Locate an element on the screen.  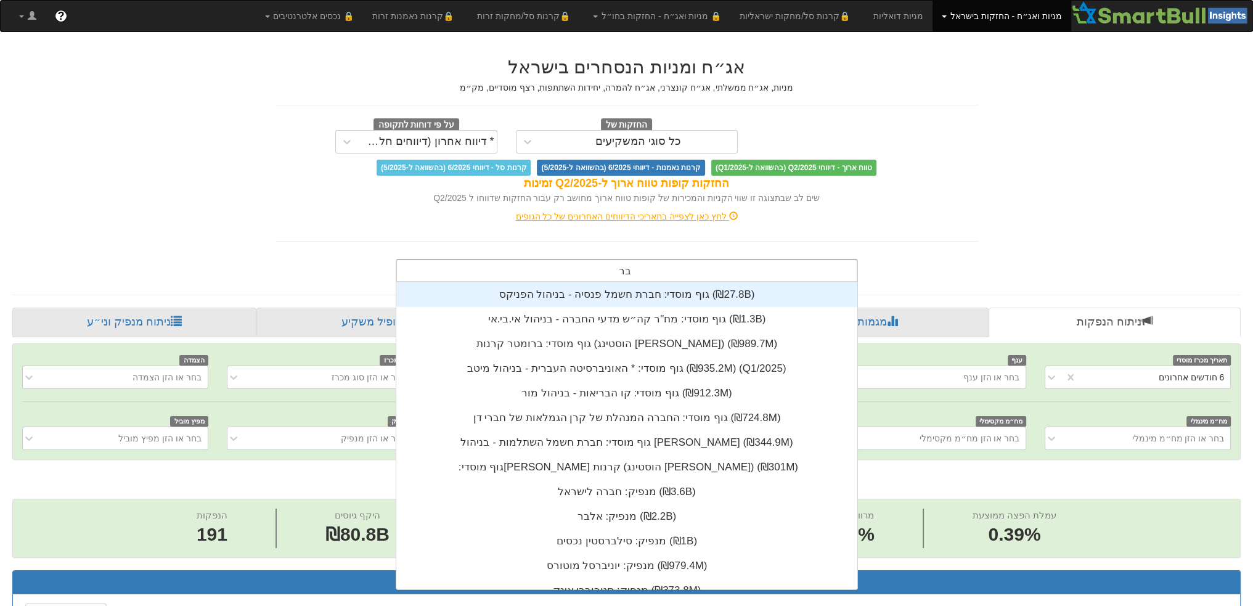
div: מנפיק: ‏אלבר ‎(₪2.2B)‎ is located at coordinates (627, 516).